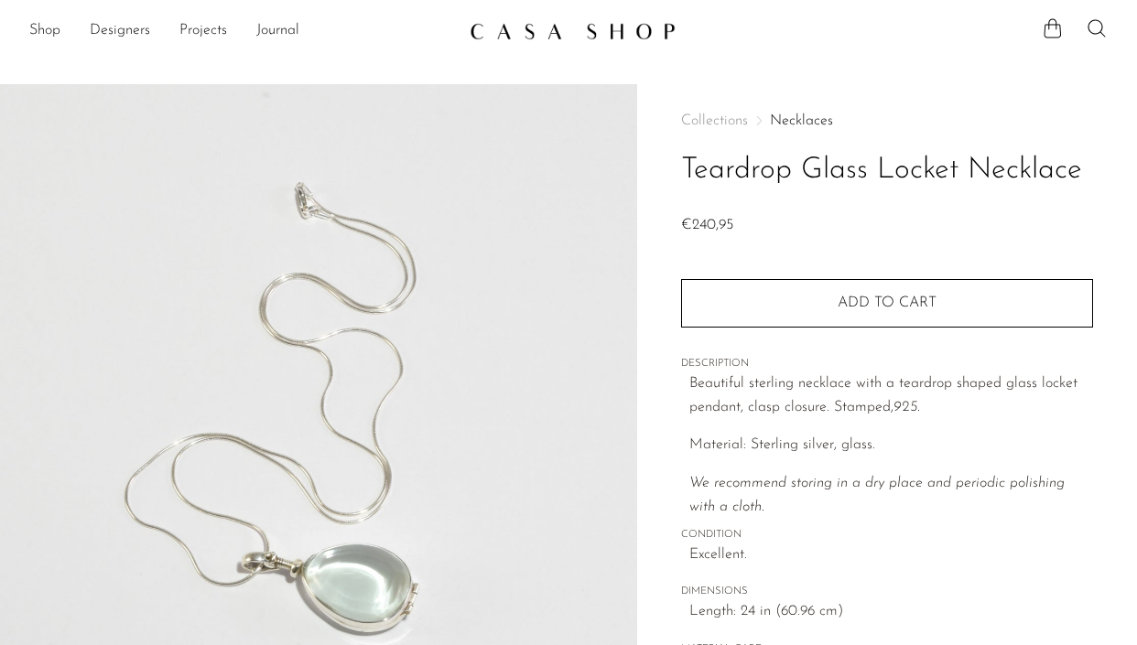 The height and width of the screenshot is (645, 1137). Describe the element at coordinates (120, 31) in the screenshot. I see `a: Designers` at that location.